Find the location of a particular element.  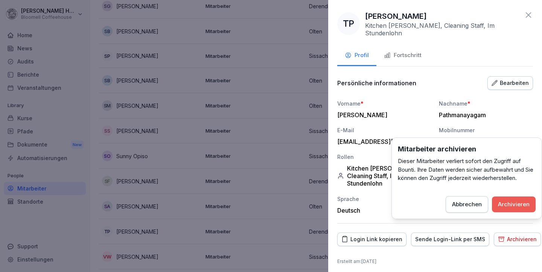

div: E-Mail is located at coordinates (384, 130).